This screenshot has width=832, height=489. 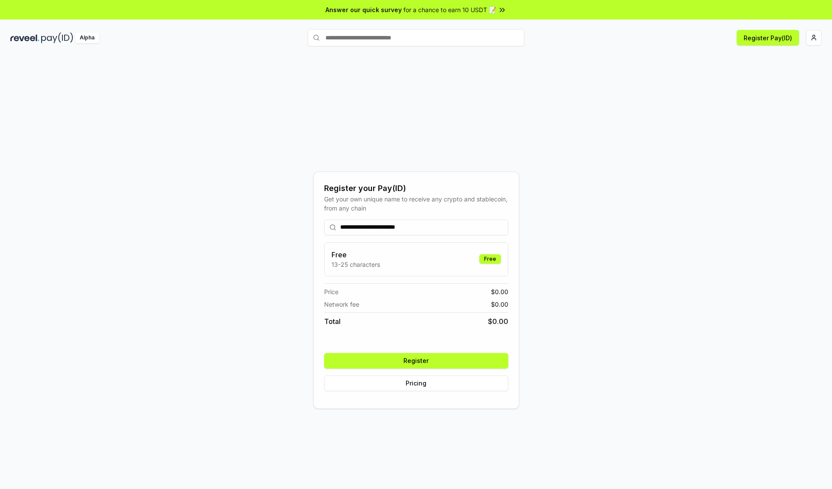 What do you see at coordinates (416, 204) in the screenshot?
I see `div: Get your own unique name to receive any crypto and stablecoin, from any chain` at bounding box center [416, 204].